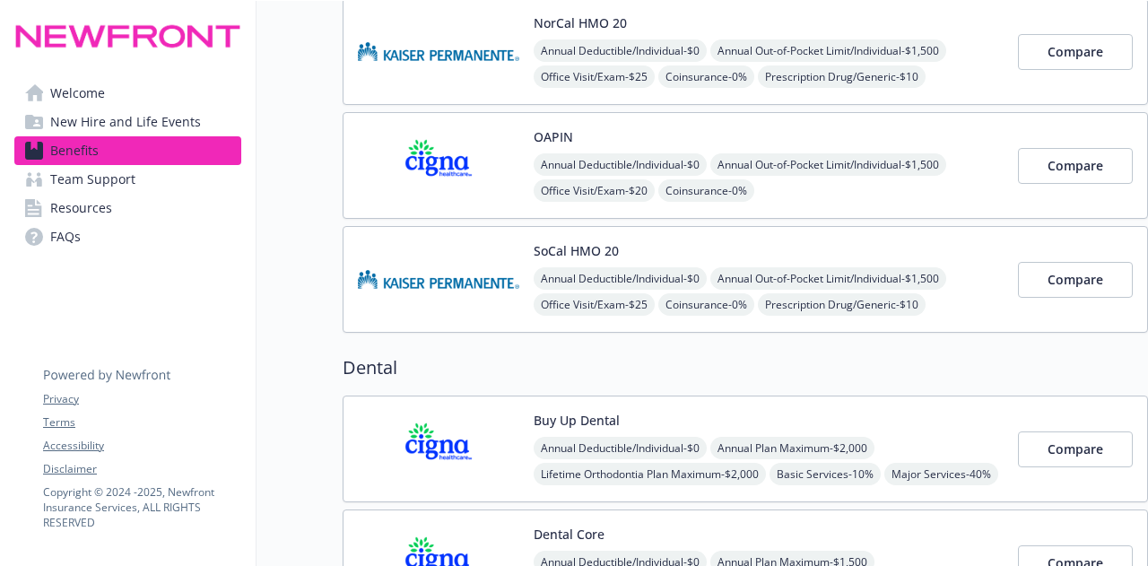 The height and width of the screenshot is (566, 1148). I want to click on a: Resources, so click(127, 208).